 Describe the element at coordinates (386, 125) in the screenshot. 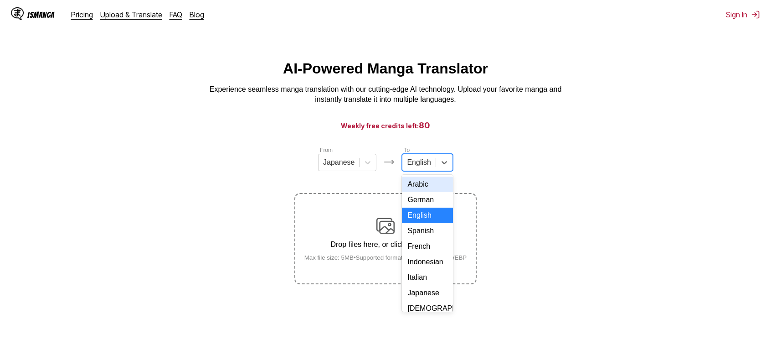

I see `h3: Weekly free credits left:` at that location.